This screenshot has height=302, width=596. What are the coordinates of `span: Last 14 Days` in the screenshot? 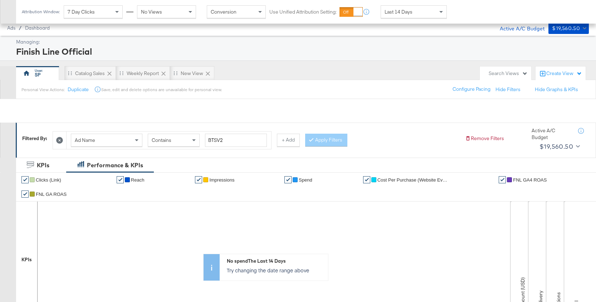 It's located at (399, 12).